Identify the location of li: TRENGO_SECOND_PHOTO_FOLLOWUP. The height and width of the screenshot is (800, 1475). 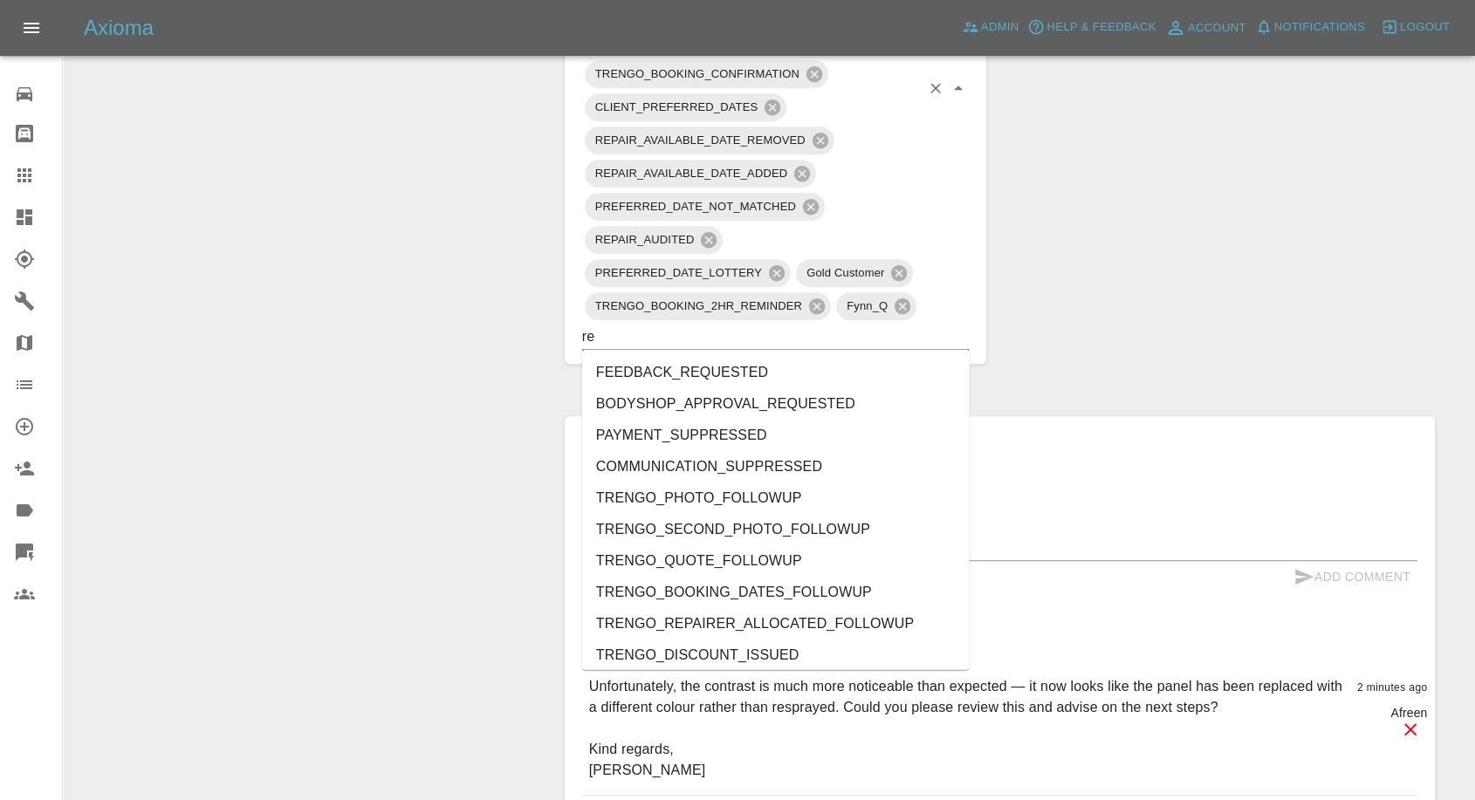
(776, 530).